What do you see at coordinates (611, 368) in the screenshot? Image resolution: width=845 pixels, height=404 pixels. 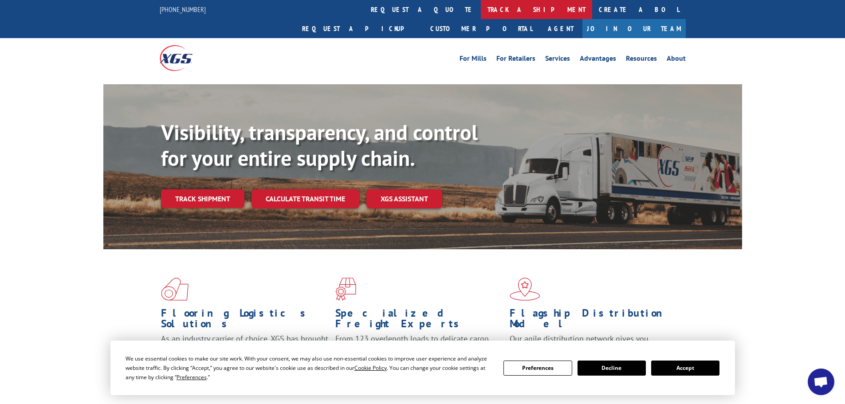 I see `button: Decline` at bounding box center [611, 368].